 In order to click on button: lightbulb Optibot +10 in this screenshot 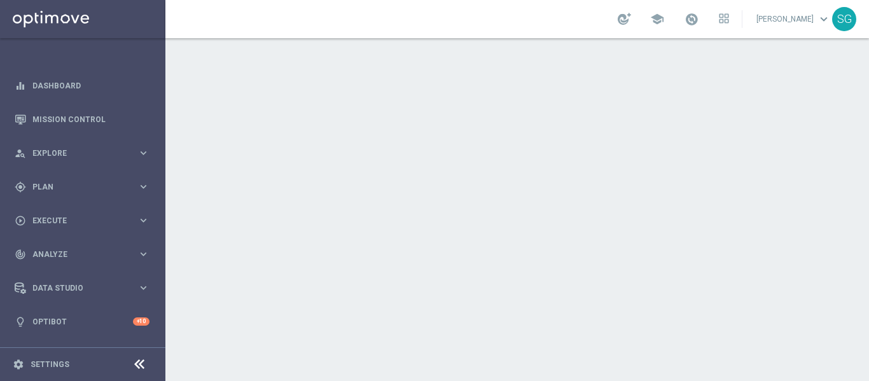, I will do `click(82, 322)`.